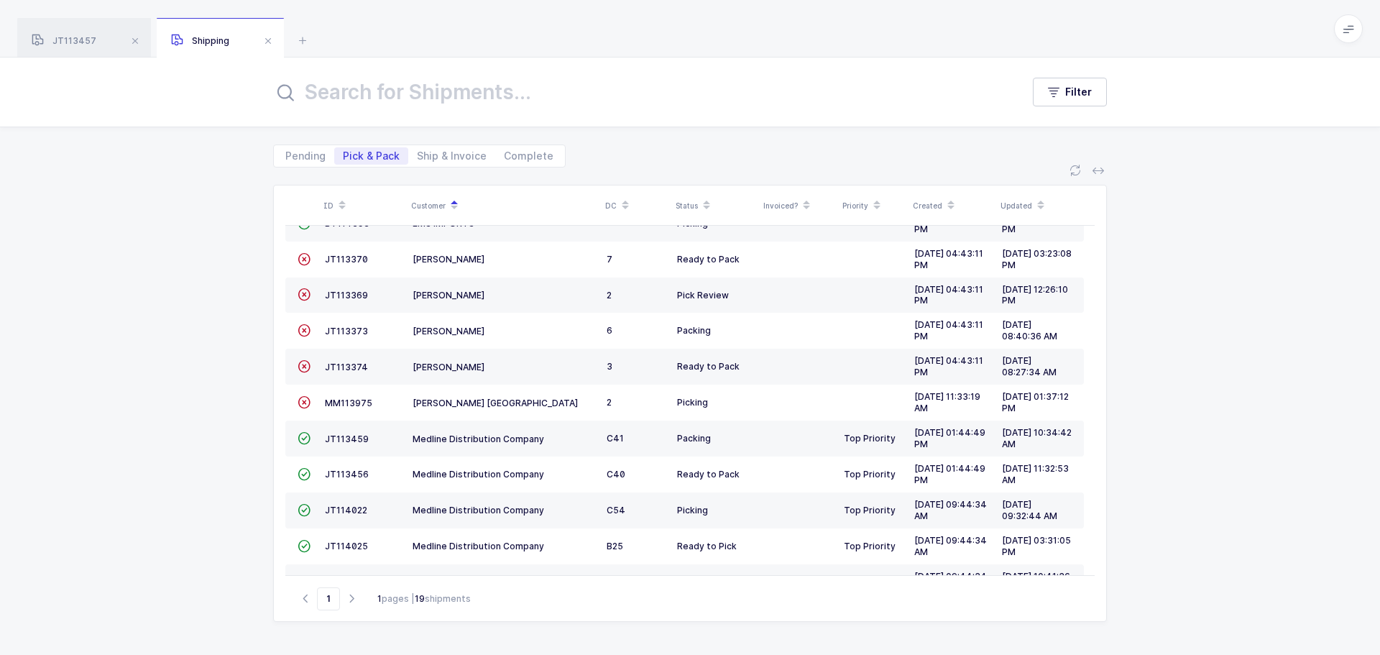  Describe the element at coordinates (528, 156) in the screenshot. I see `span: Complete` at that location.